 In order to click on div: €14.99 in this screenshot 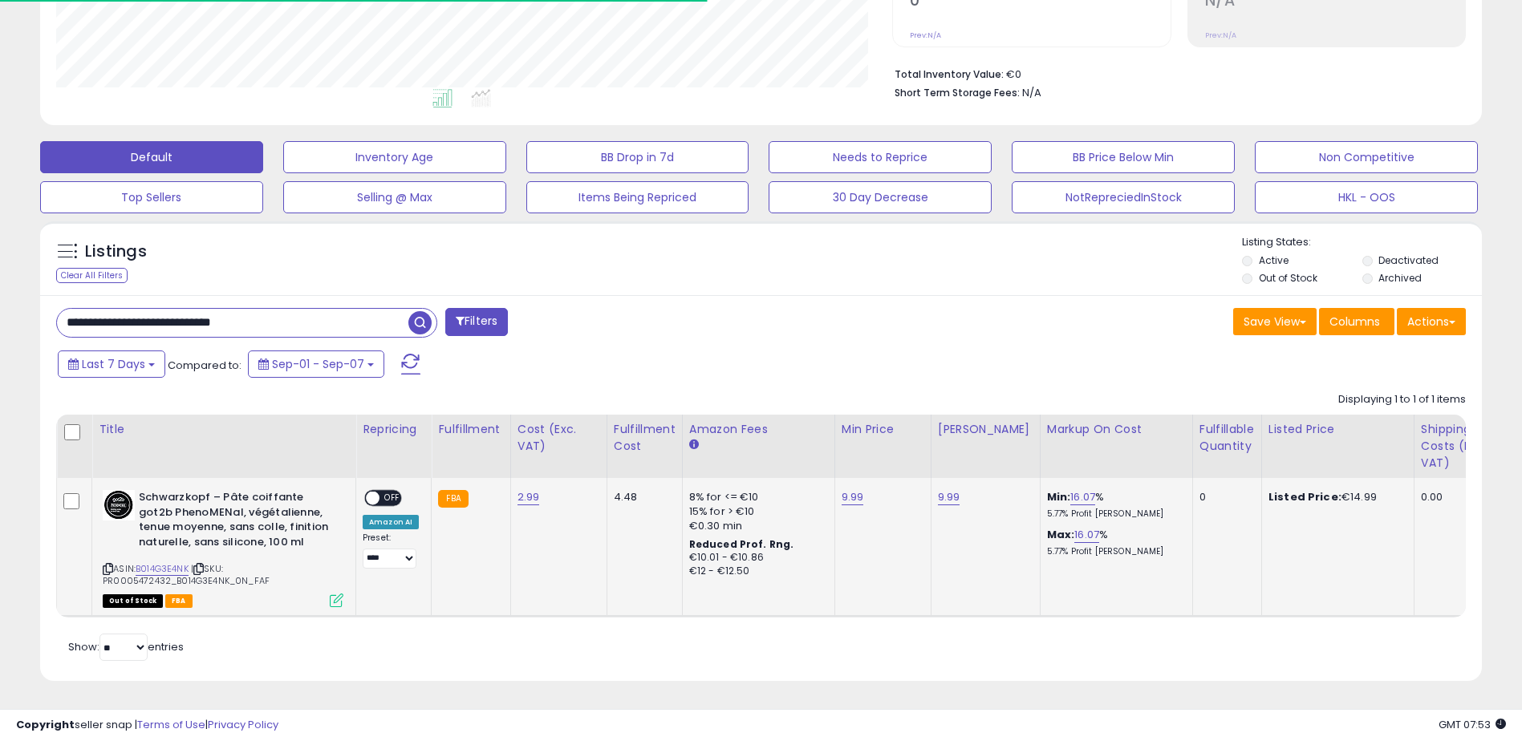, I will do `click(1335, 497)`.